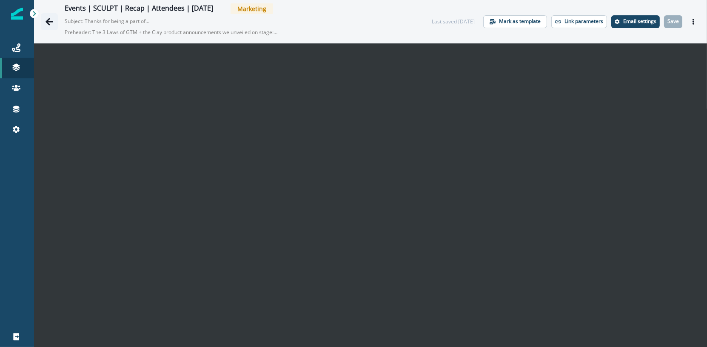  Describe the element at coordinates (49, 22) in the screenshot. I see `button: Go back` at that location.